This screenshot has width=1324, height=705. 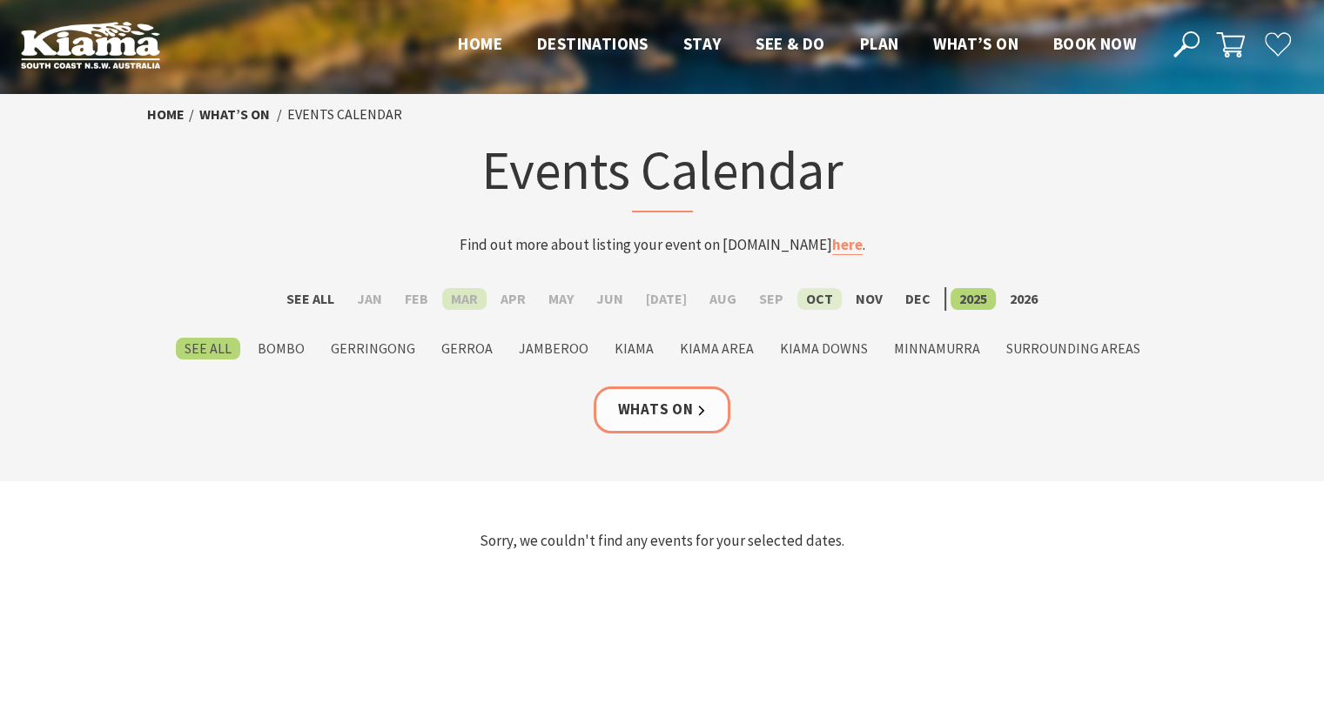 What do you see at coordinates (1095, 44) in the screenshot?
I see `span: Book now` at bounding box center [1095, 44].